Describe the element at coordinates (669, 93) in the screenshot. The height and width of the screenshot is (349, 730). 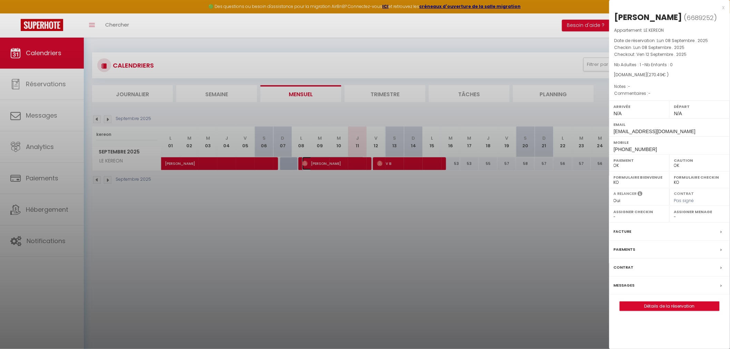
I see `p: Commentaires :` at that location.